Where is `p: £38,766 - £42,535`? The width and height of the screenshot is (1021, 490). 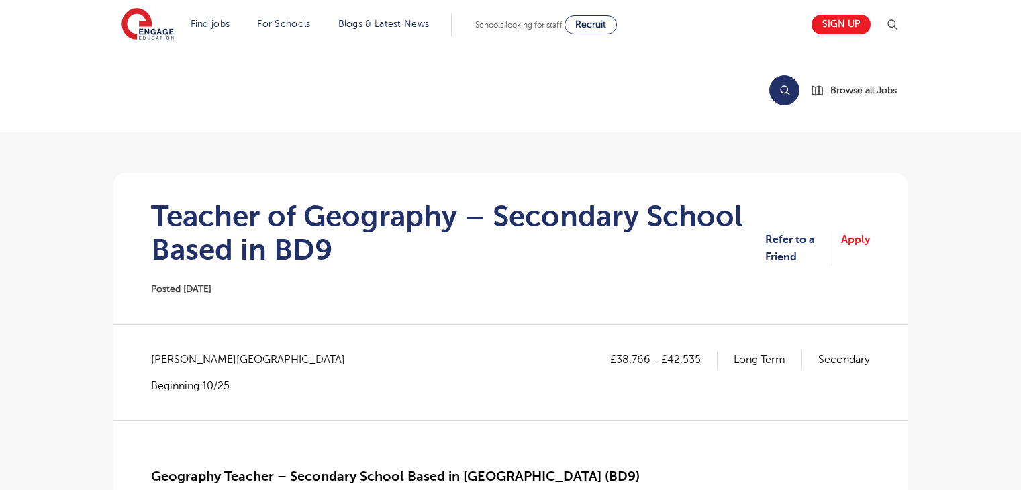 p: £38,766 - £42,535 is located at coordinates (664, 360).